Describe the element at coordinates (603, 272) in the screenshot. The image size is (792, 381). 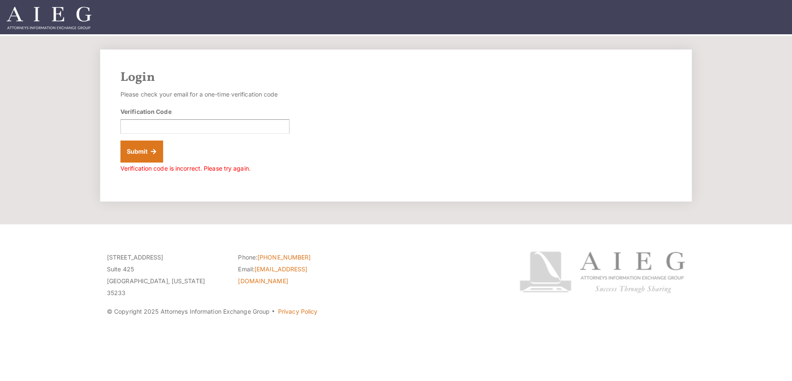
I see `img: Attorneys Information Exchange Group logo` at that location.